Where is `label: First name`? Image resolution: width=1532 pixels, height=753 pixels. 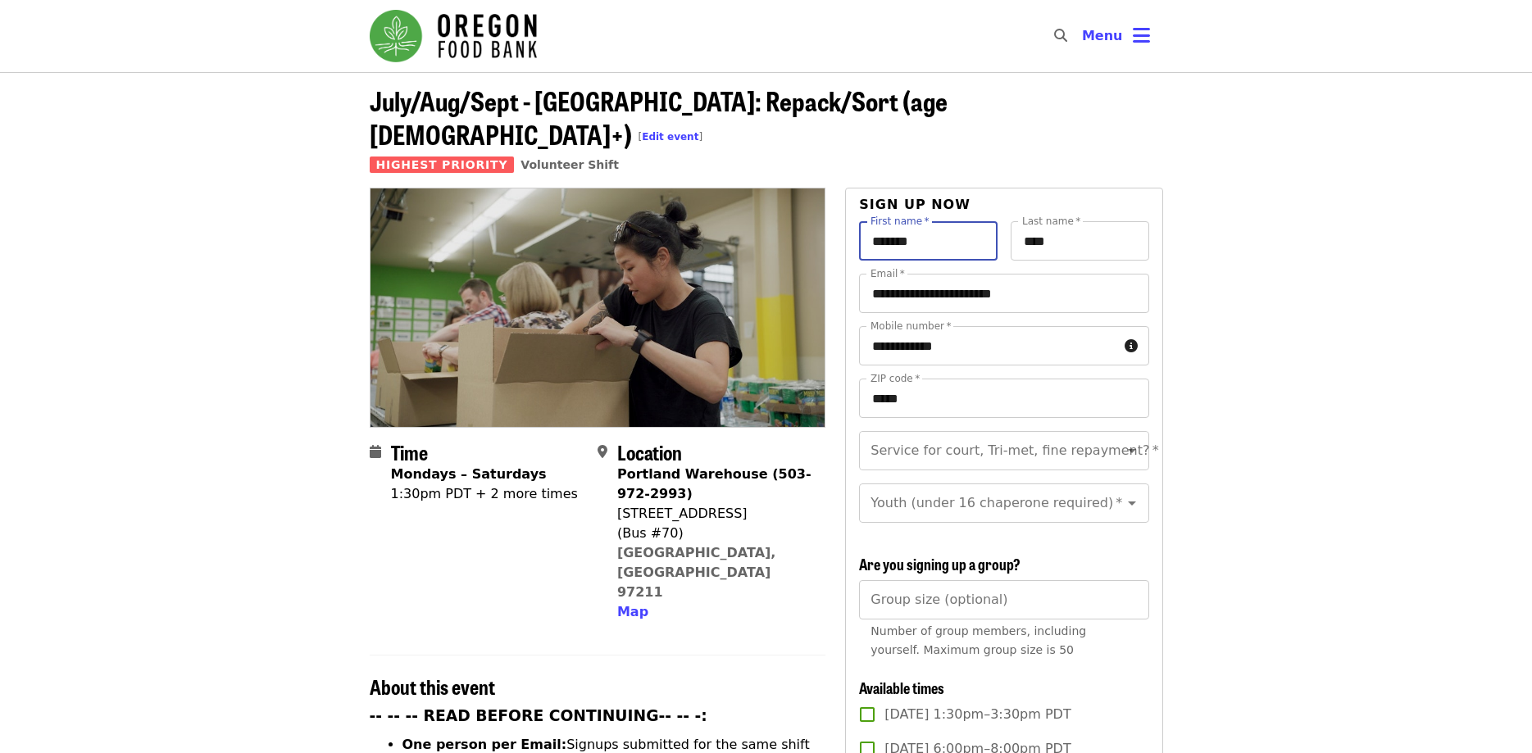 label: First name is located at coordinates (900, 221).